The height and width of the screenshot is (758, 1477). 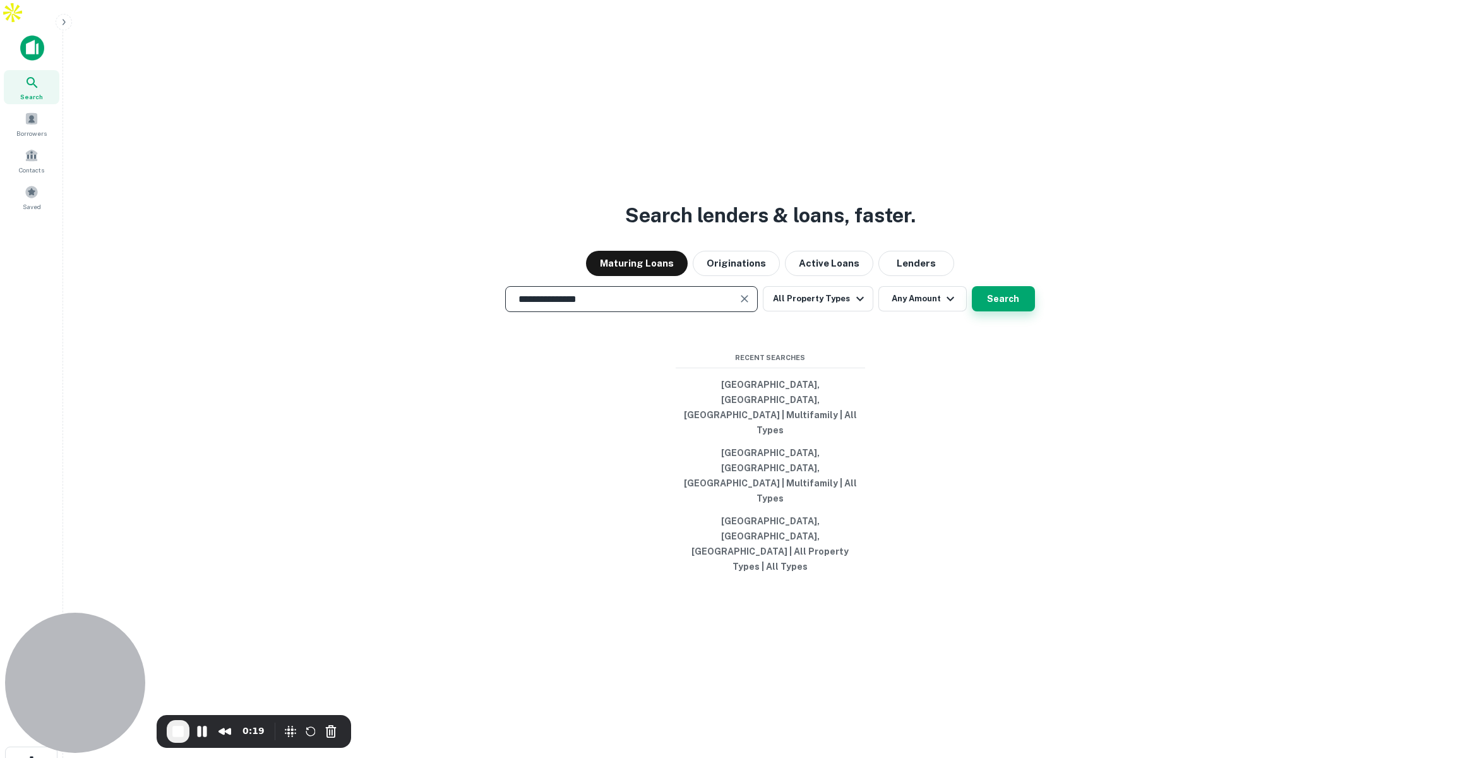 What do you see at coordinates (744, 299) in the screenshot?
I see `button: Clear` at bounding box center [744, 299].